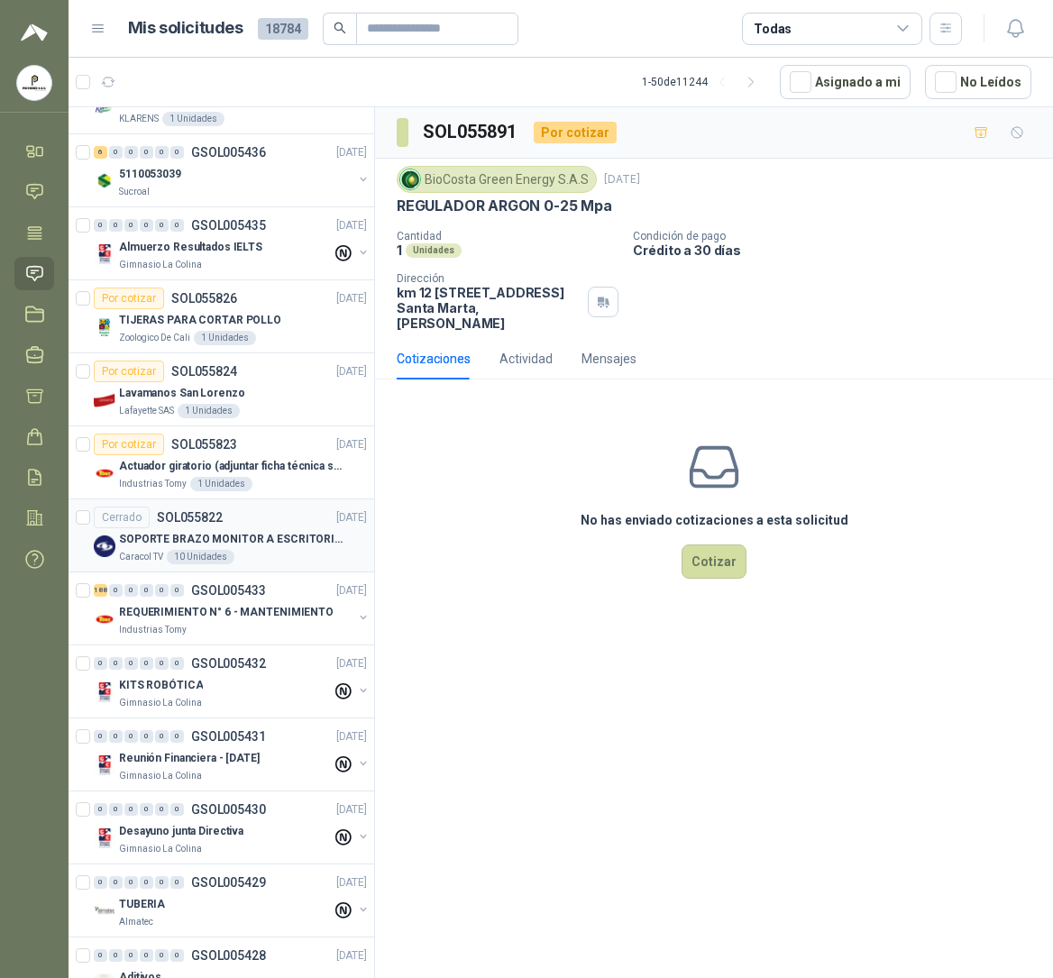 This screenshot has height=978, width=1053. What do you see at coordinates (150, 174) in the screenshot?
I see `p: 5110053039` at bounding box center [150, 174].